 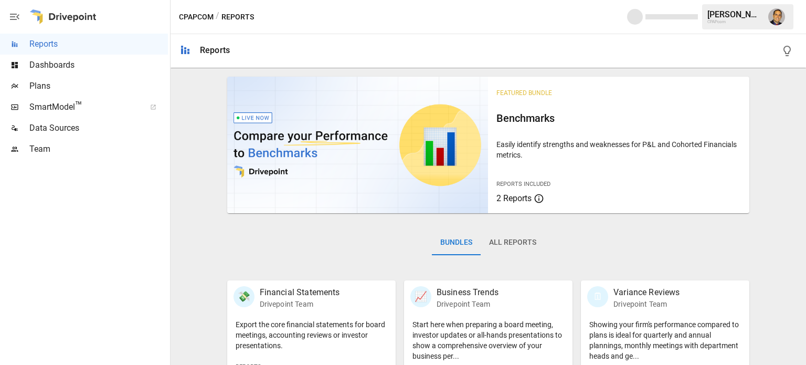 What do you see at coordinates (196, 17) in the screenshot?
I see `button: CPAPcom` at bounding box center [196, 17].